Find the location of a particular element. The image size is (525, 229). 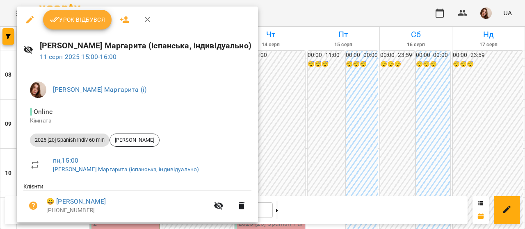

p: Кімната is located at coordinates (137, 121).